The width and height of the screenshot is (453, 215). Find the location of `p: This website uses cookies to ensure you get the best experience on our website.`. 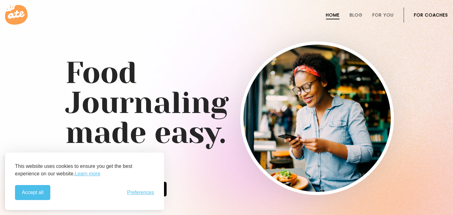

p: This website uses cookies to ensure you get the best experience on our website. is located at coordinates (84, 170).